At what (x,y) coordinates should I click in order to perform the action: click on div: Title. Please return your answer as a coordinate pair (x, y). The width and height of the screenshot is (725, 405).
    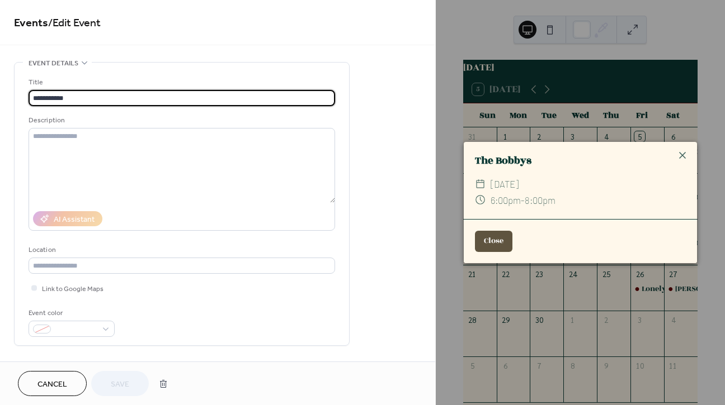
    Looking at the image, I should click on (181, 82).